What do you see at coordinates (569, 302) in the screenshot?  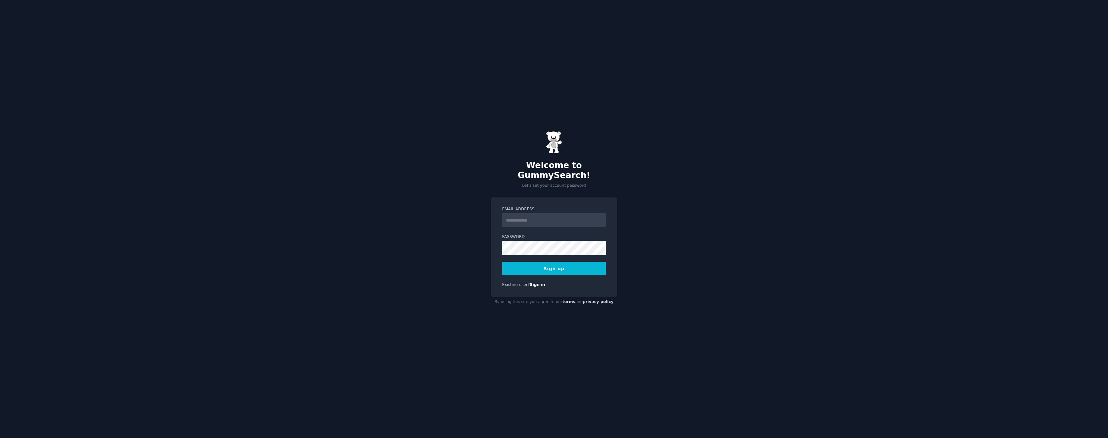 I see `a: terms` at bounding box center [569, 302].